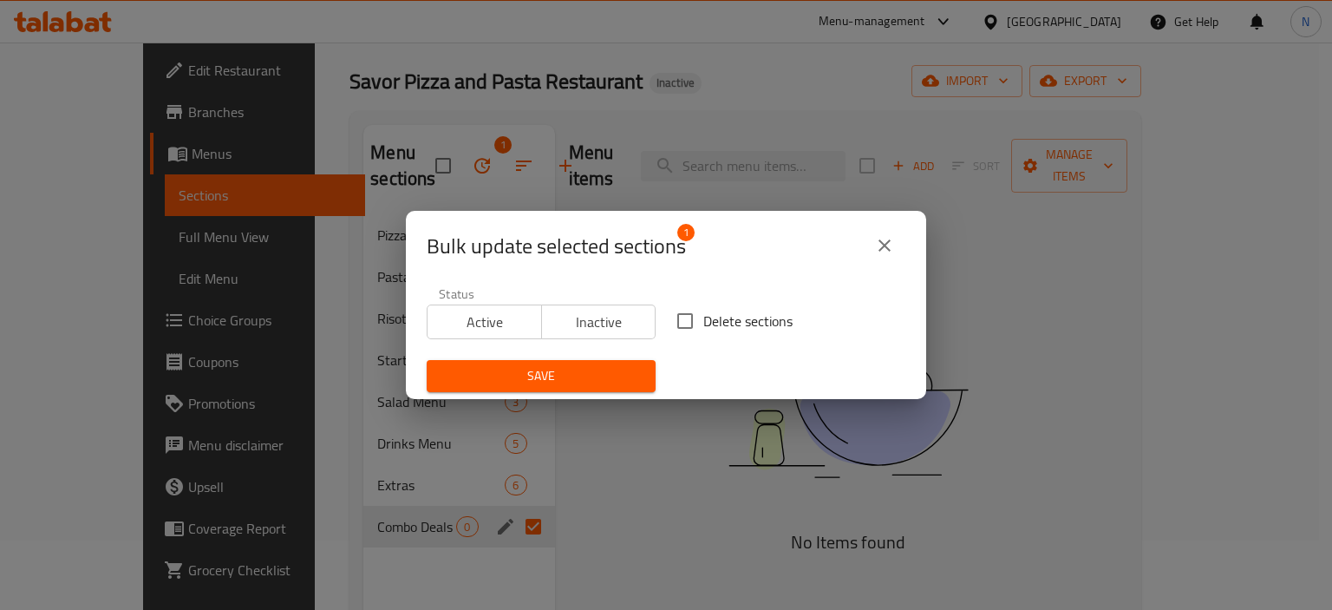 The height and width of the screenshot is (610, 1332). What do you see at coordinates (599, 322) in the screenshot?
I see `span: Inactive` at bounding box center [599, 322].